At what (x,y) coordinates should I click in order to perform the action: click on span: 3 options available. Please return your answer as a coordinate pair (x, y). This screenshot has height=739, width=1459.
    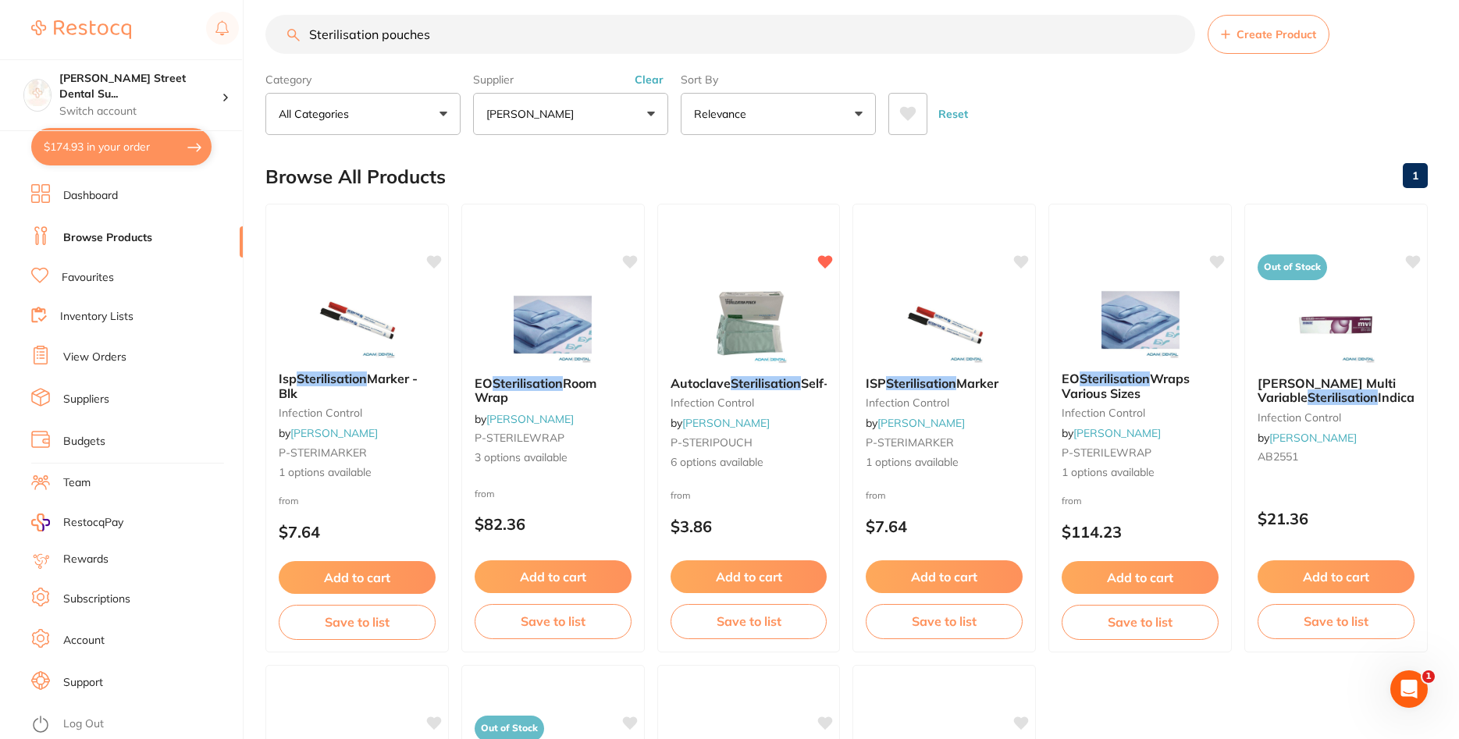
    Looking at the image, I should click on (553, 458).